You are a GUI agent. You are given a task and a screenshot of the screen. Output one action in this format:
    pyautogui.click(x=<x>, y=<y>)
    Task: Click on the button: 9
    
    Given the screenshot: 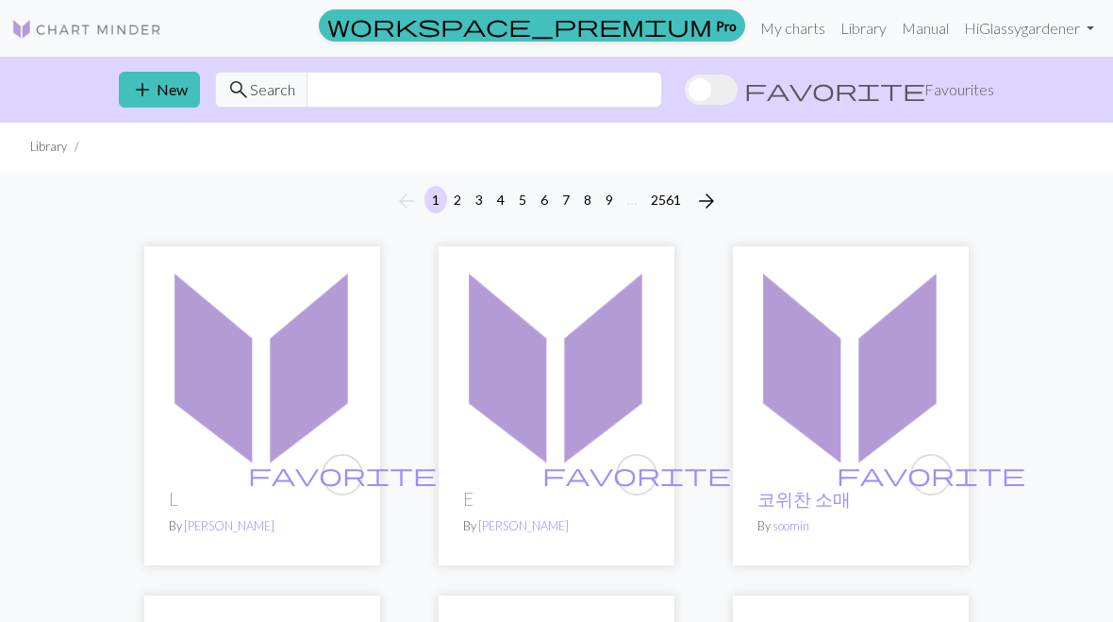 What is the action you would take?
    pyautogui.click(x=609, y=199)
    